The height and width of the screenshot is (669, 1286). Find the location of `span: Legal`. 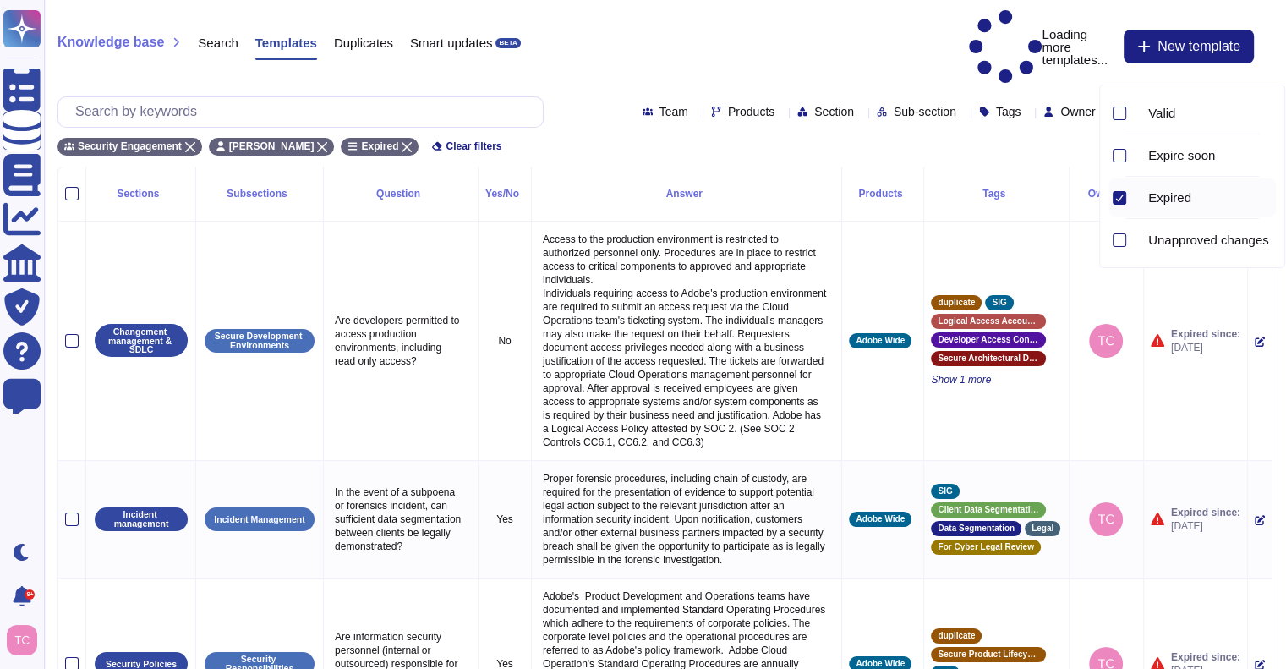

span: Legal is located at coordinates (1042, 528).